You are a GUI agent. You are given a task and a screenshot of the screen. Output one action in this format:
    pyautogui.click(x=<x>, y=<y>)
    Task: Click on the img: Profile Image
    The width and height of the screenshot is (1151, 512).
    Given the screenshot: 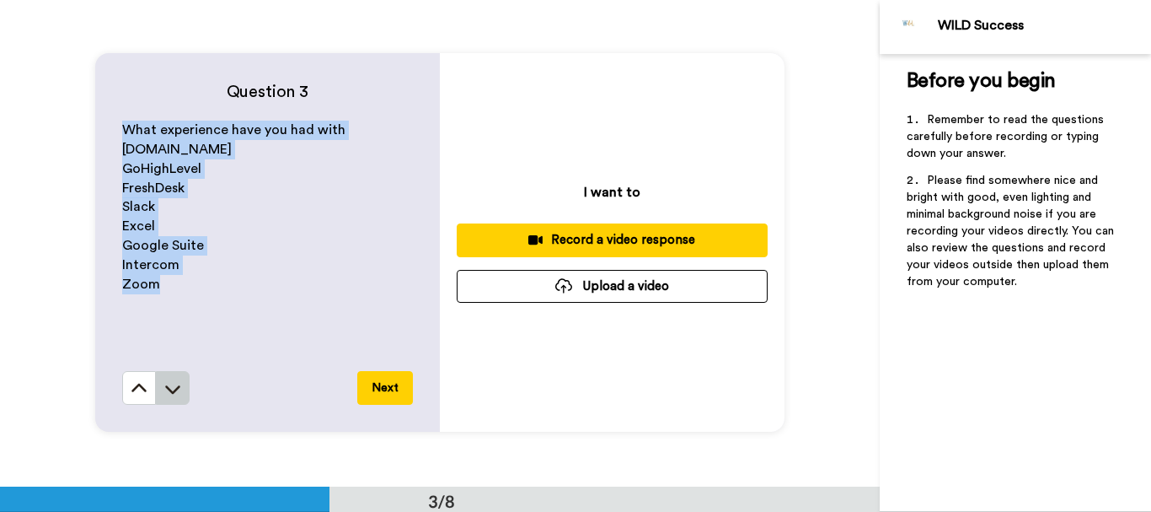 What is the action you would take?
    pyautogui.click(x=910, y=27)
    